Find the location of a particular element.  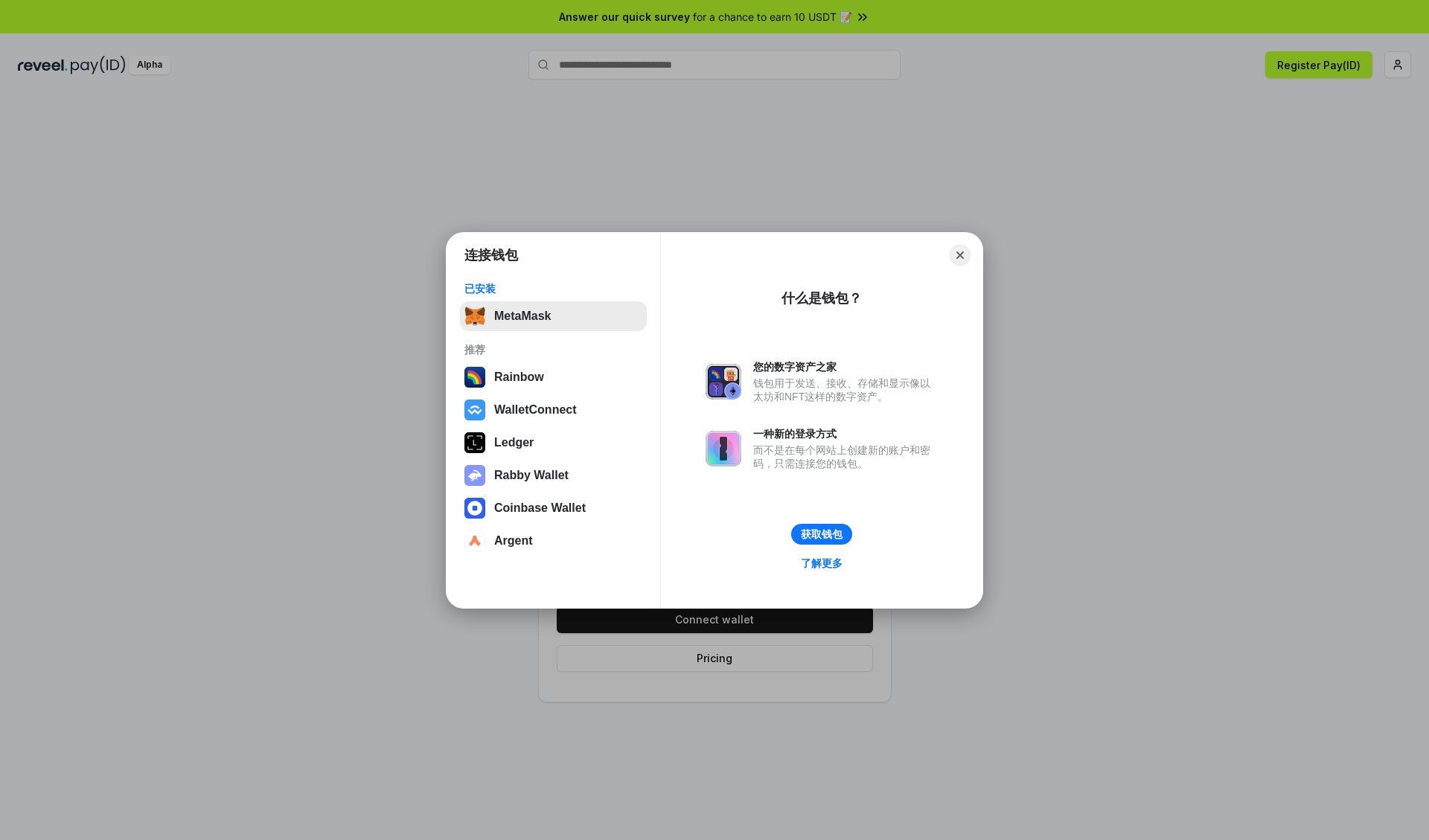

button: MetaMask is located at coordinates (553, 316).